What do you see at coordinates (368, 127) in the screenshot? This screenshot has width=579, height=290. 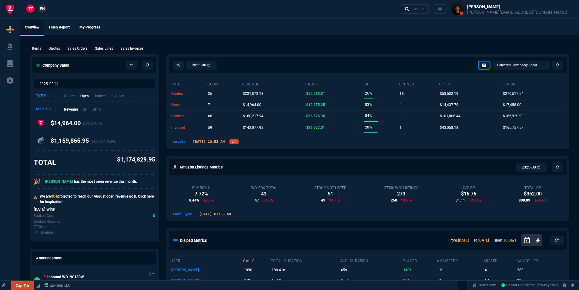 I see `p: 28%` at bounding box center [368, 127].